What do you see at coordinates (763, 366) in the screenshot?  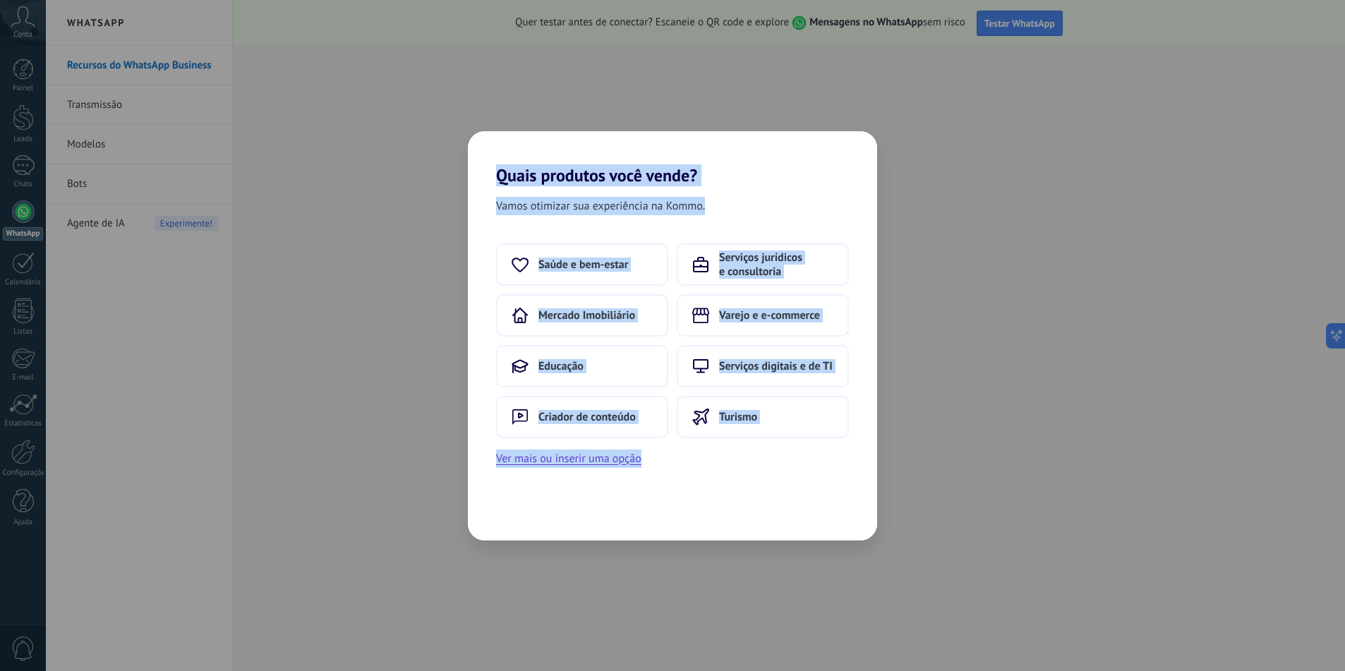 I see `button: Serviços digitais e de TI` at bounding box center [763, 366].